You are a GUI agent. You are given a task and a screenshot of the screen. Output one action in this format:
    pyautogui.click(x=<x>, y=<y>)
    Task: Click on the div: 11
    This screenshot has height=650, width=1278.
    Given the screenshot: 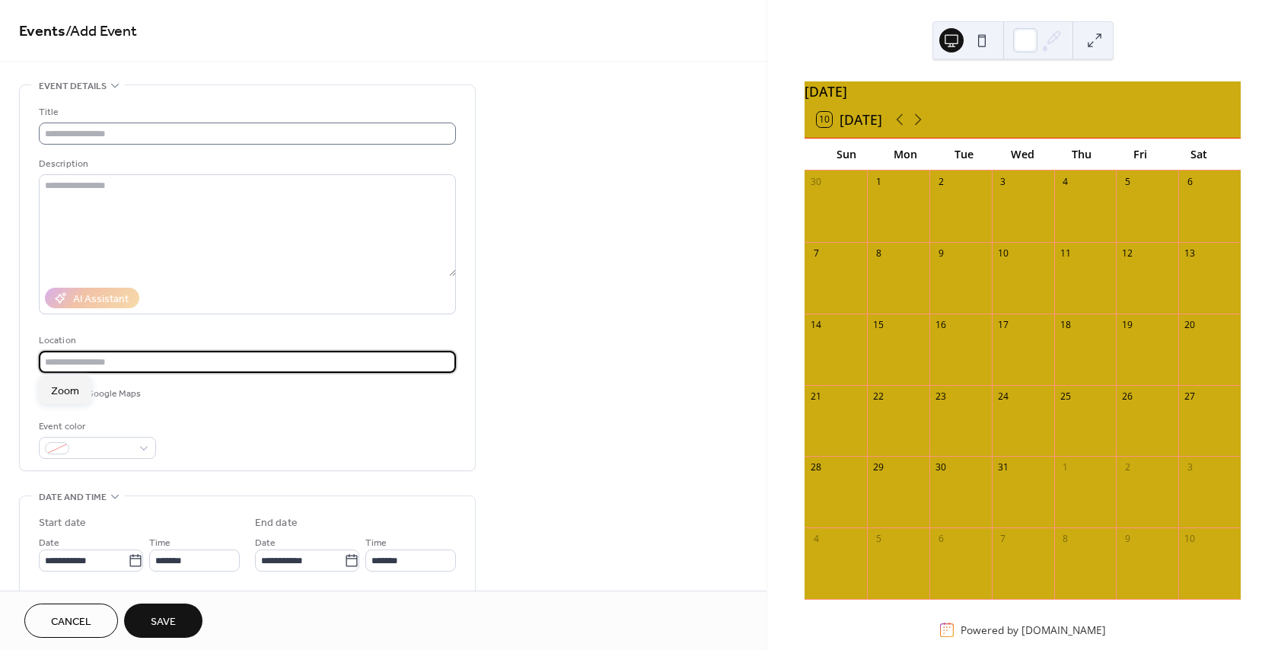 What is the action you would take?
    pyautogui.click(x=1065, y=253)
    